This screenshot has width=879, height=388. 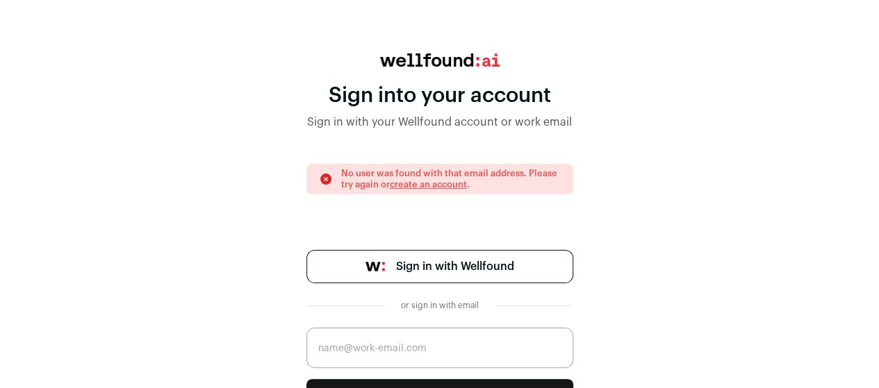 I want to click on p: No user was found with that email address. Please try again or ., so click(x=451, y=179).